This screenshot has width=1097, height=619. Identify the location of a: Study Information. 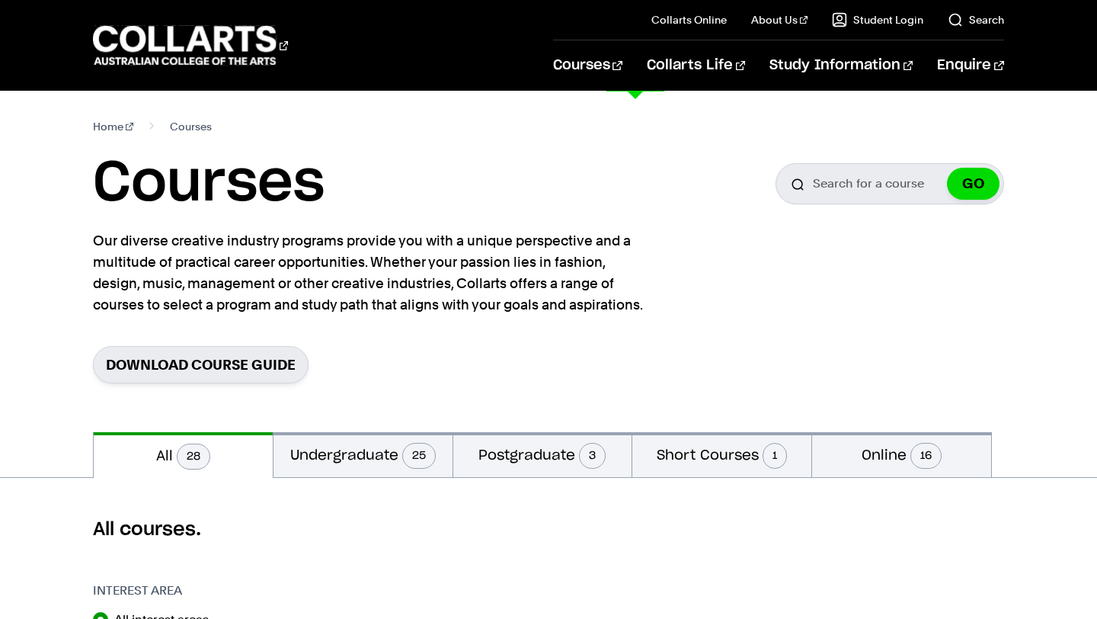
(841, 66).